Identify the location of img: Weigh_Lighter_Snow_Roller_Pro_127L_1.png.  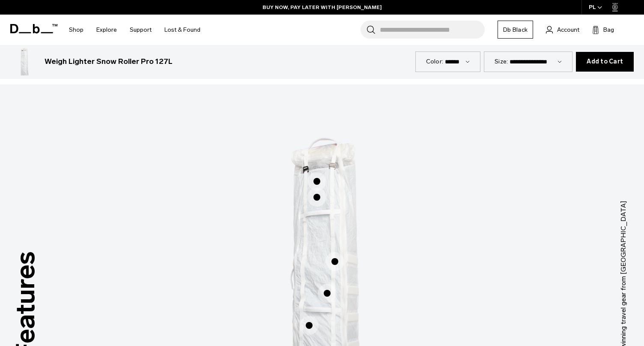
(24, 62).